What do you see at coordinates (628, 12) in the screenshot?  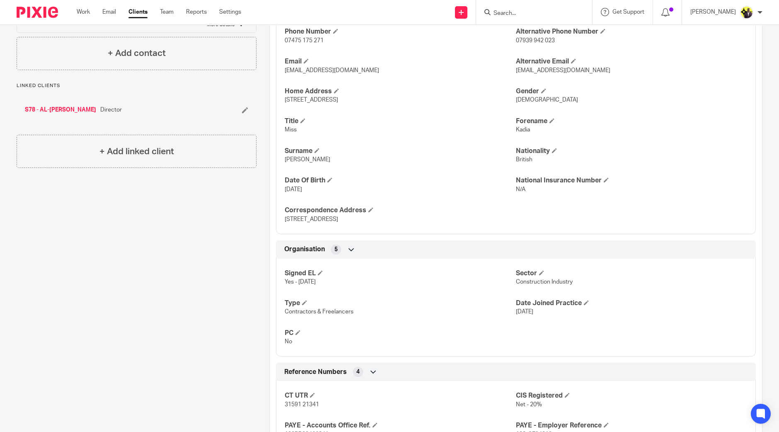 I see `span: Get Support` at bounding box center [628, 12].